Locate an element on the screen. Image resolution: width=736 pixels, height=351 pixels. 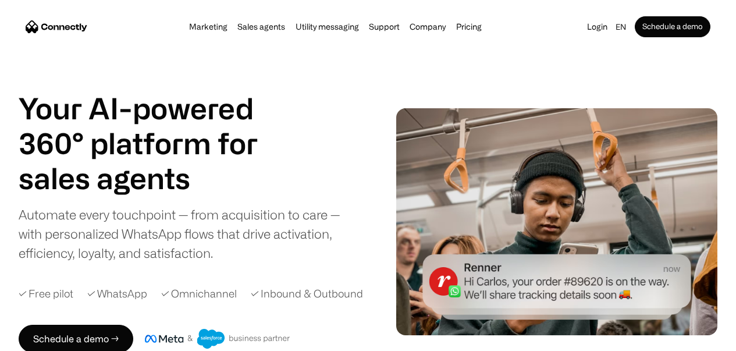
a: home is located at coordinates (56, 27).